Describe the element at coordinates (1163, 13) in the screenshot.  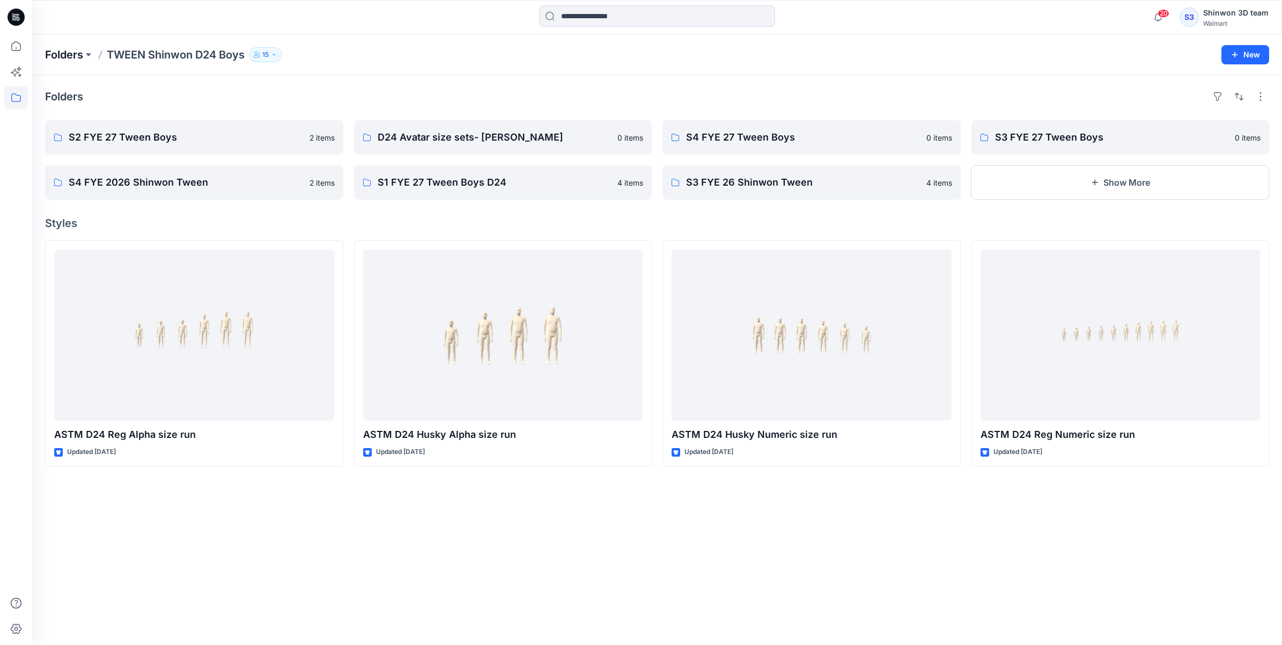
I see `span: 20` at that location.